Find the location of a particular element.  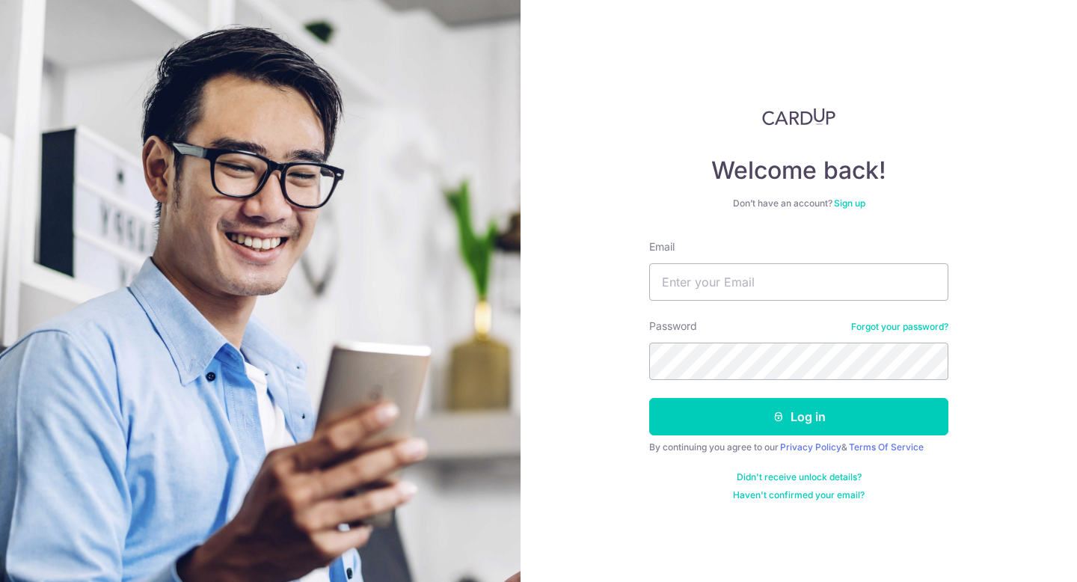

a: Privacy Policy is located at coordinates (811, 446).